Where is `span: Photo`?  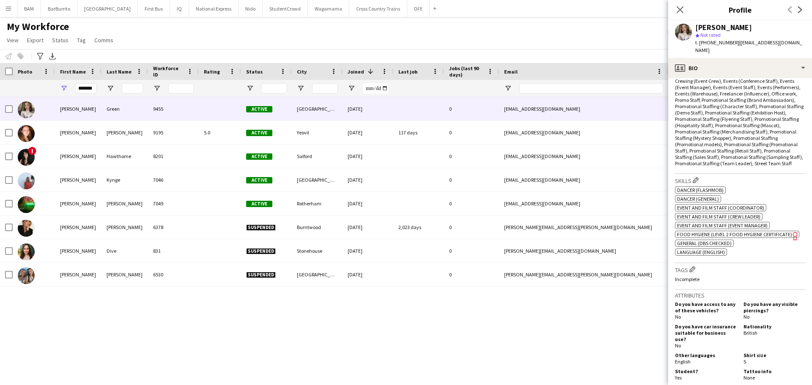 span: Photo is located at coordinates (25, 71).